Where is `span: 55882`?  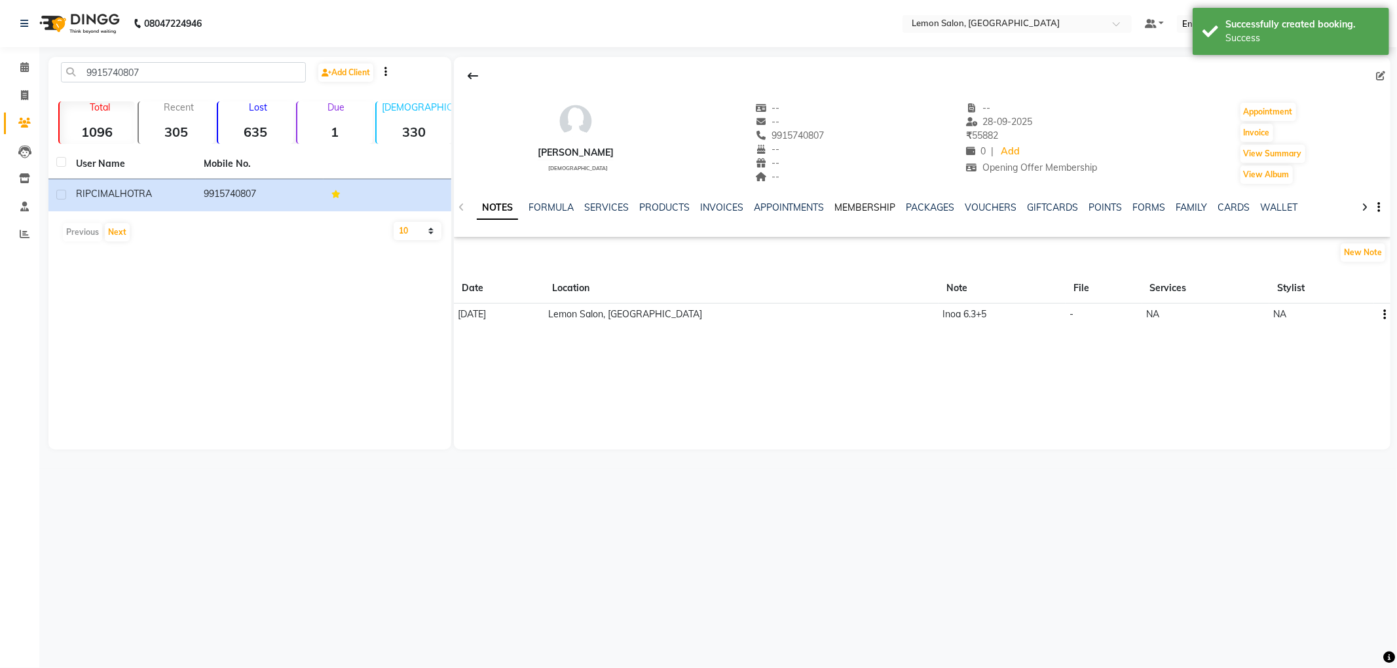 span: 55882 is located at coordinates (981, 136).